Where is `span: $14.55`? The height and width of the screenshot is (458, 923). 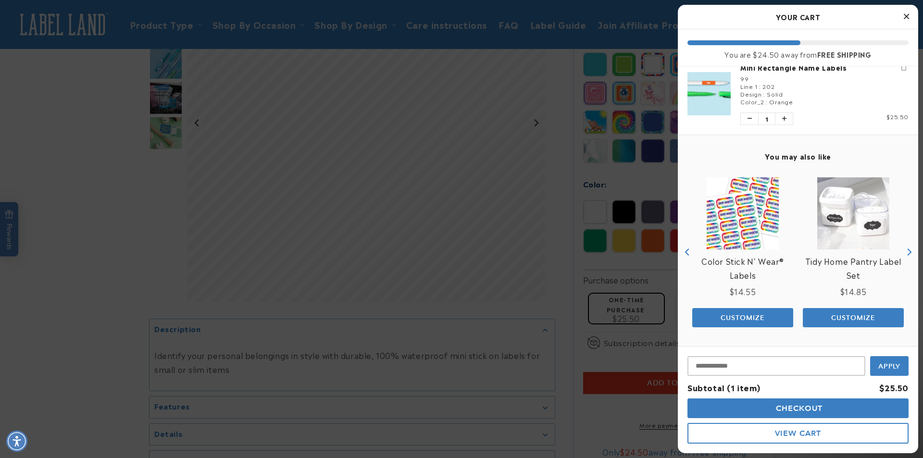
span: $14.55 is located at coordinates (743, 291).